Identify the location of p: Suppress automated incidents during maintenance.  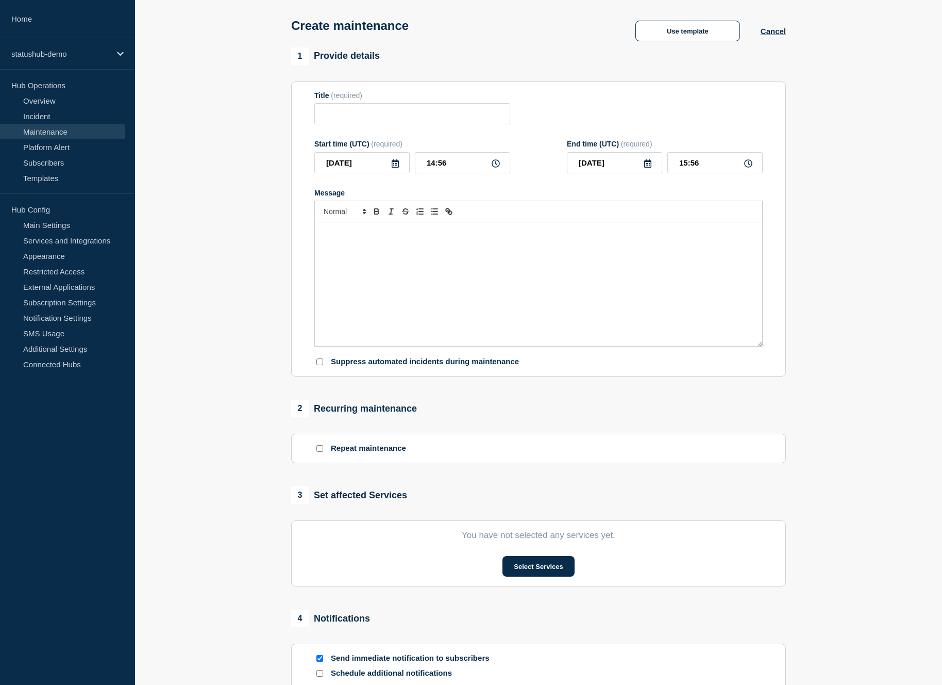
(425, 361).